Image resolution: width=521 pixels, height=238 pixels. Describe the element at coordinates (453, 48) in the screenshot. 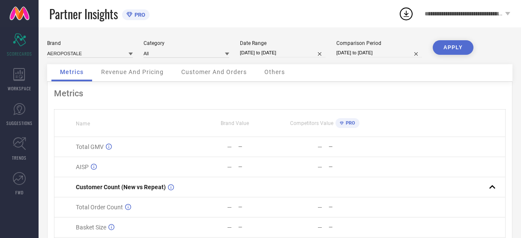

I see `button: APPLY` at that location.